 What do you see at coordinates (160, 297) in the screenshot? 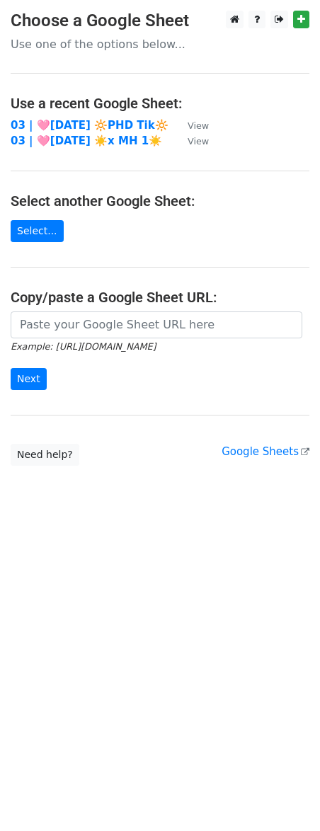
I see `h4: Copy/paste a Google Sheet URL:` at bounding box center [160, 297].